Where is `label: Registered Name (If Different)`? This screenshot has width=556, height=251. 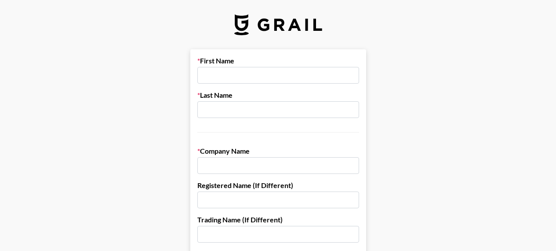 label: Registered Name (If Different) is located at coordinates (278, 185).